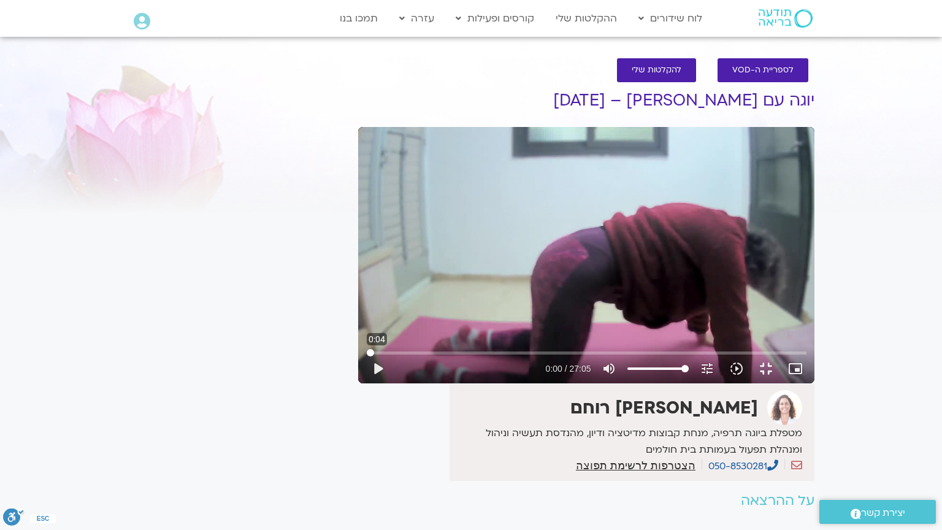 This screenshot has height=530, width=942. What do you see at coordinates (784, 407) in the screenshot?
I see `img: אורנה סמלסון רוחם` at bounding box center [784, 407].